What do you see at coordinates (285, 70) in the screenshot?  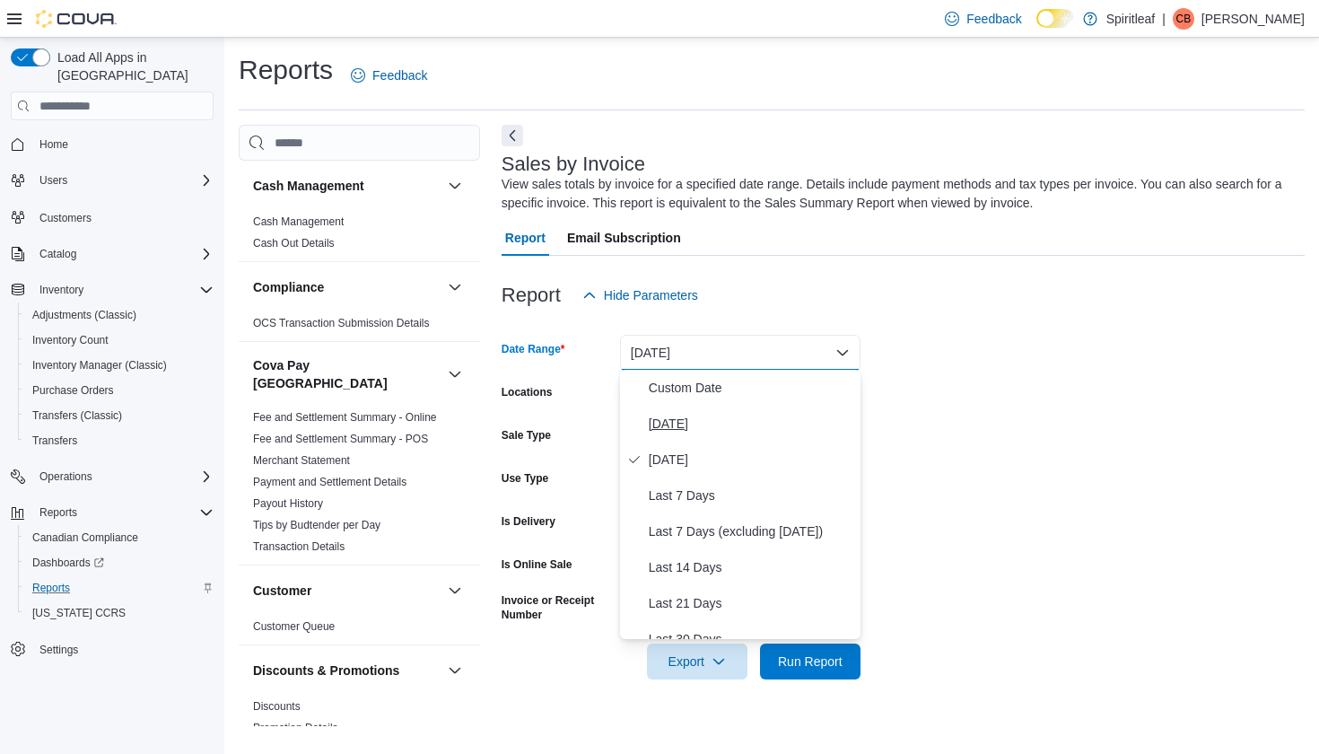 I see `h1: Reports` at bounding box center [285, 70].